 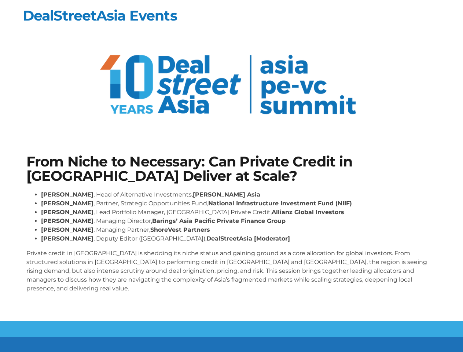 I want to click on li: , Managing Partner,, so click(x=239, y=230).